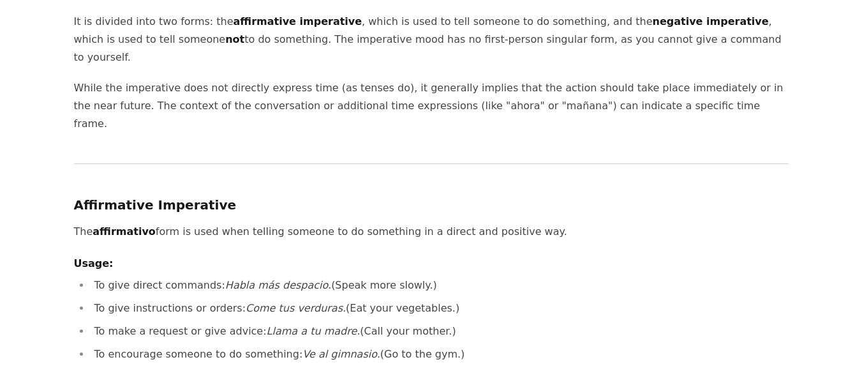  I want to click on li: To make a request or give advice: (Call your mother.), so click(440, 331).